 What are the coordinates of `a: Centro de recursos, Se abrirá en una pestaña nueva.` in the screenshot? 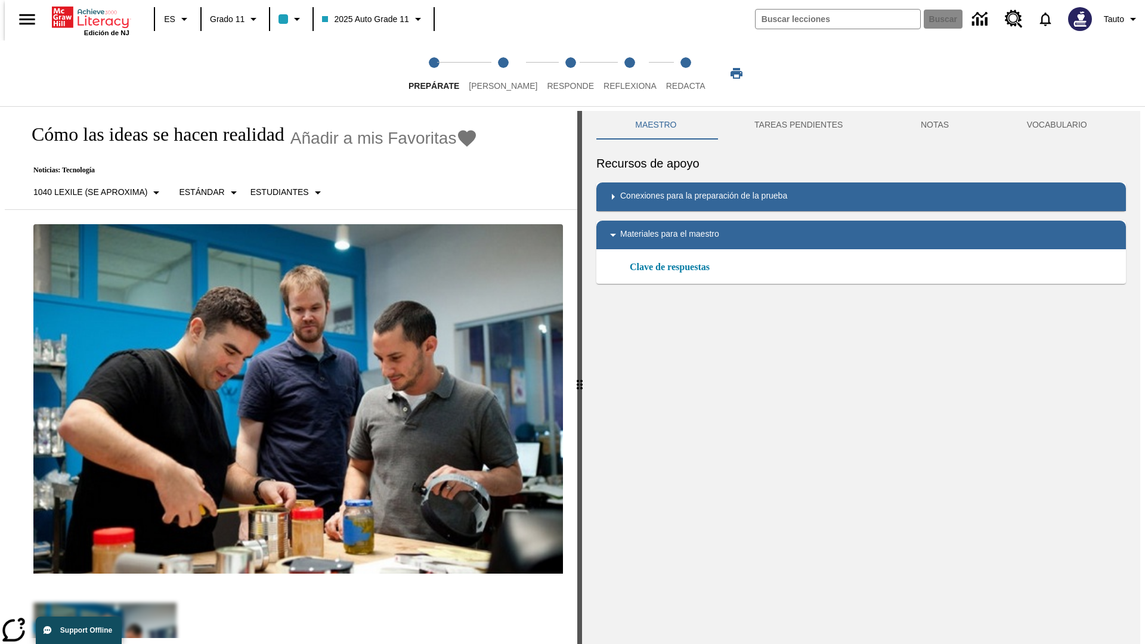 It's located at (1014, 19).